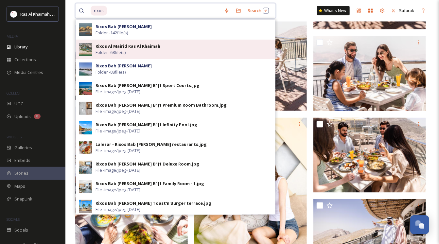  What do you see at coordinates (23, 148) in the screenshot?
I see `span: Galleries` at bounding box center [23, 148].